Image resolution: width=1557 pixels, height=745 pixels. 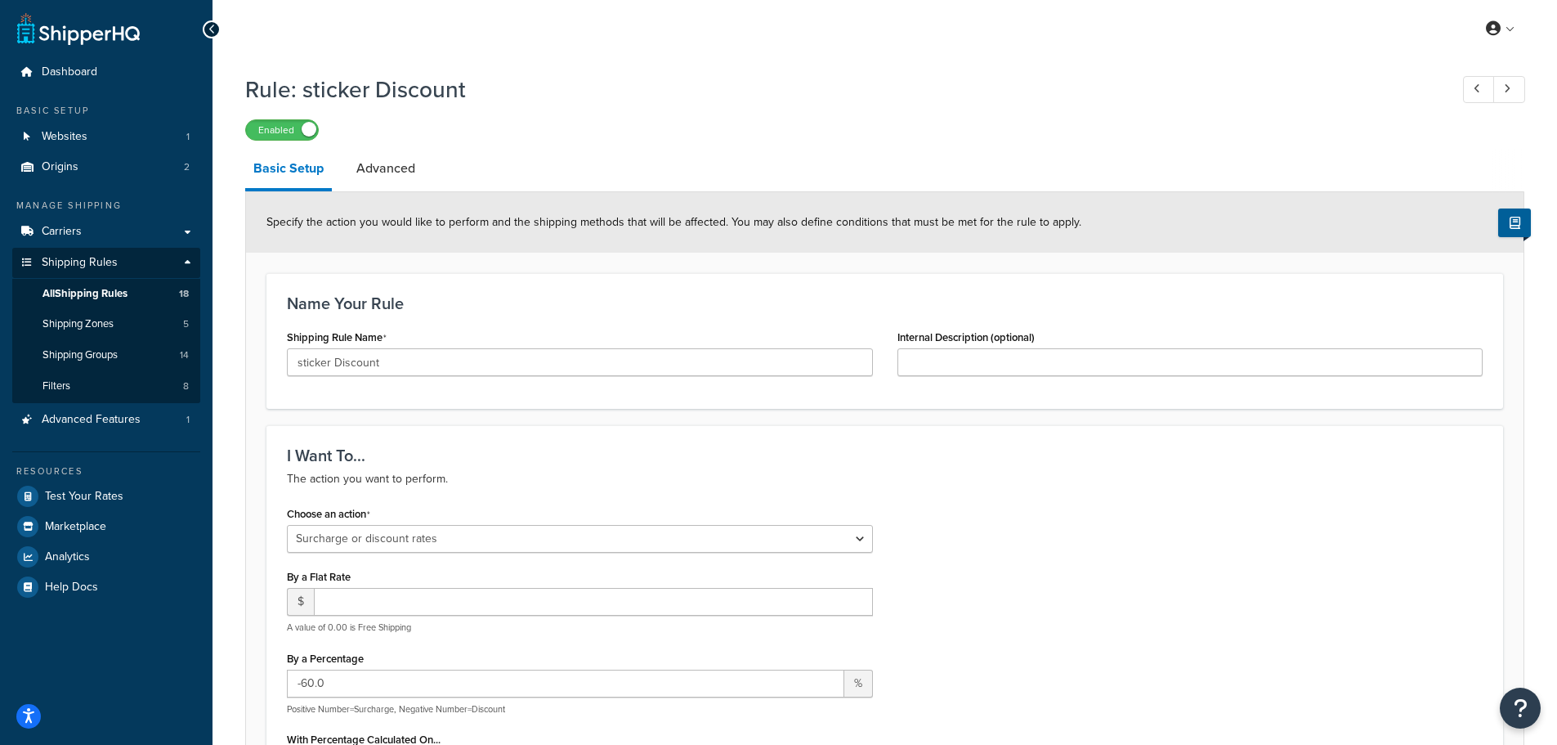 I want to click on a: Test Your Rates, so click(x=106, y=496).